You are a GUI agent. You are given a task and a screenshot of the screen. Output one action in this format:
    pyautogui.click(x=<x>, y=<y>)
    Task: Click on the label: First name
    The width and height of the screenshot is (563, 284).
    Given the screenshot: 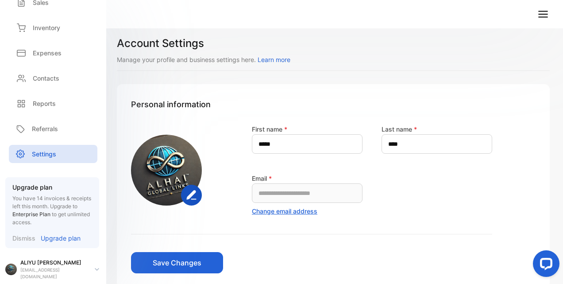 What is the action you would take?
    pyautogui.click(x=270, y=129)
    